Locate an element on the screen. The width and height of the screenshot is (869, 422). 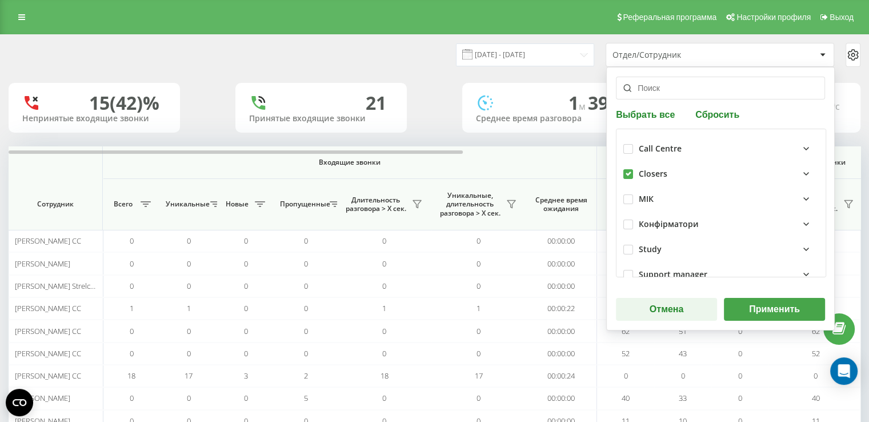
div: Study is located at coordinates (650, 249).